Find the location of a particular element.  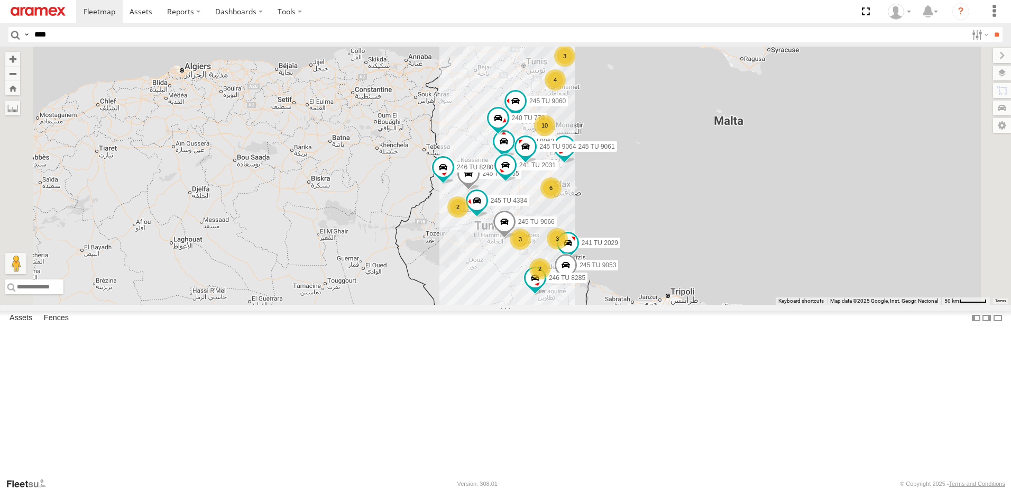

a: Visit our Website is located at coordinates (30, 483).